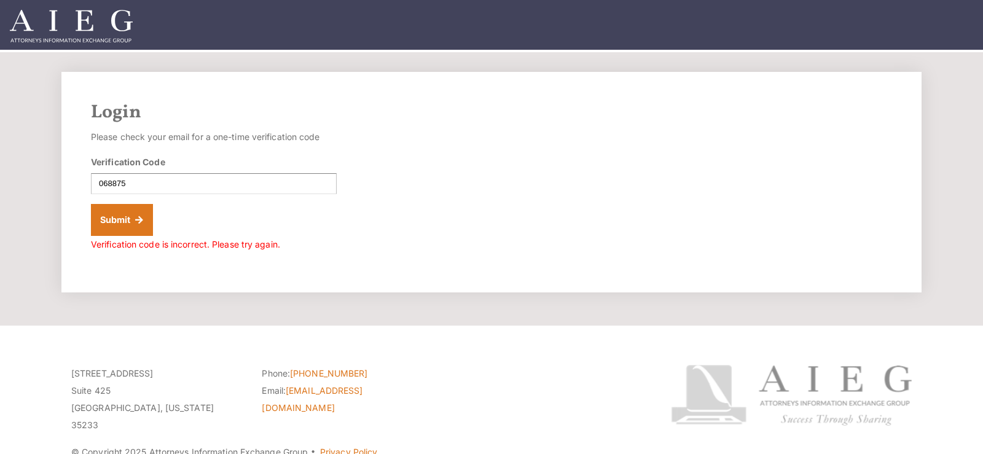 This screenshot has height=454, width=983. What do you see at coordinates (491, 112) in the screenshot?
I see `h2: Login` at bounding box center [491, 112].